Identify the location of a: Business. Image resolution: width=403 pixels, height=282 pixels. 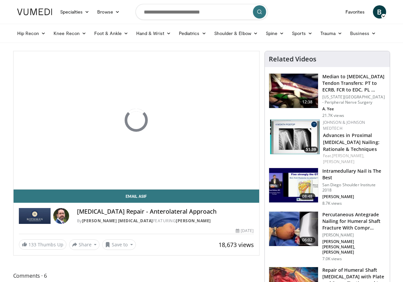
(363, 33).